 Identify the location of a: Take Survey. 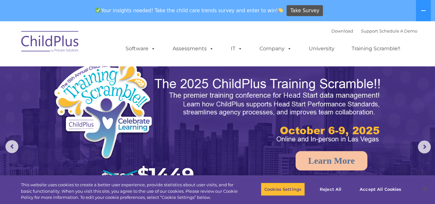
(304, 11).